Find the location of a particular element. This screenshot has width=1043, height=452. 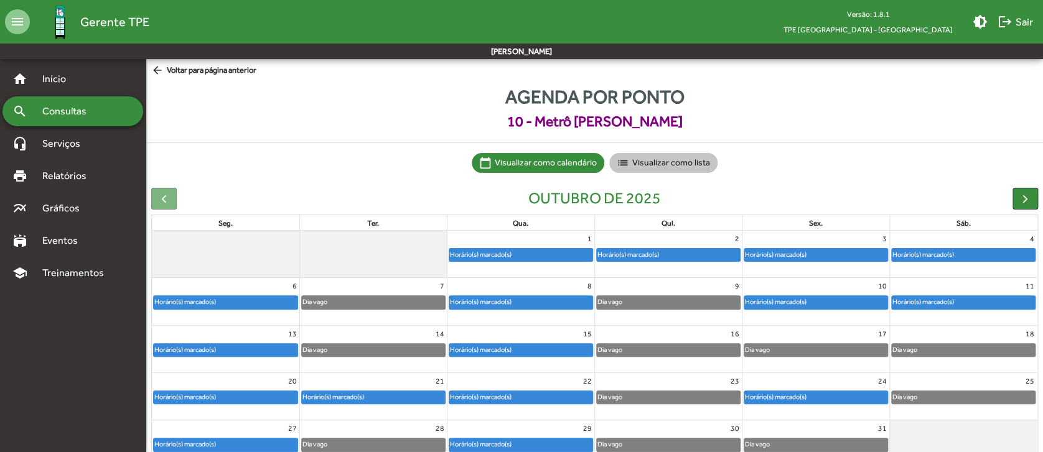

a: quarta-feira is located at coordinates (520, 223).